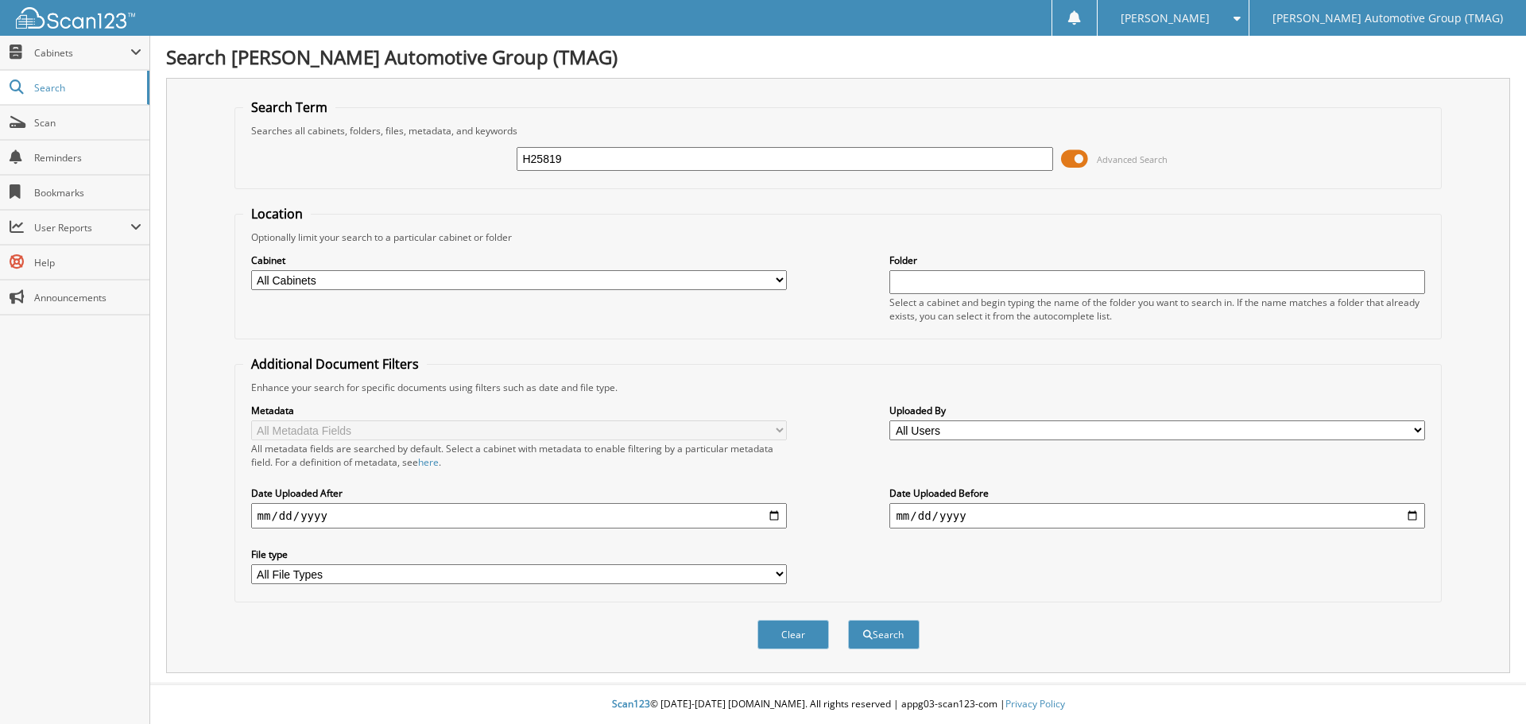  I want to click on span: User Reports, so click(82, 227).